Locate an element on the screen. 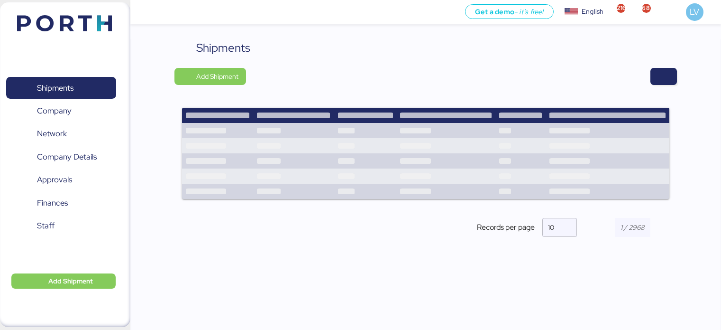 The height and width of the screenshot is (330, 721). div: Shipments is located at coordinates (223, 48).